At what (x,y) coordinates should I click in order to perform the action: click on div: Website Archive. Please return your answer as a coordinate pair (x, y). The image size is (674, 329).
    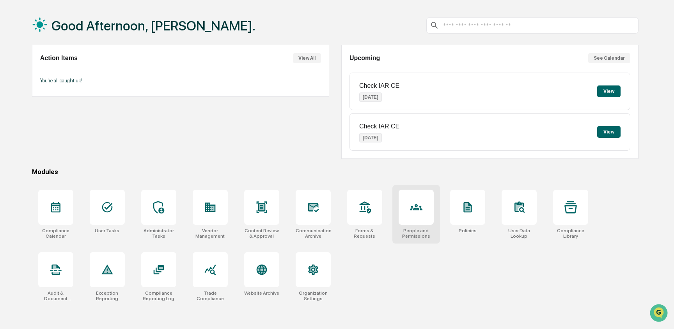
    Looking at the image, I should click on (262, 293).